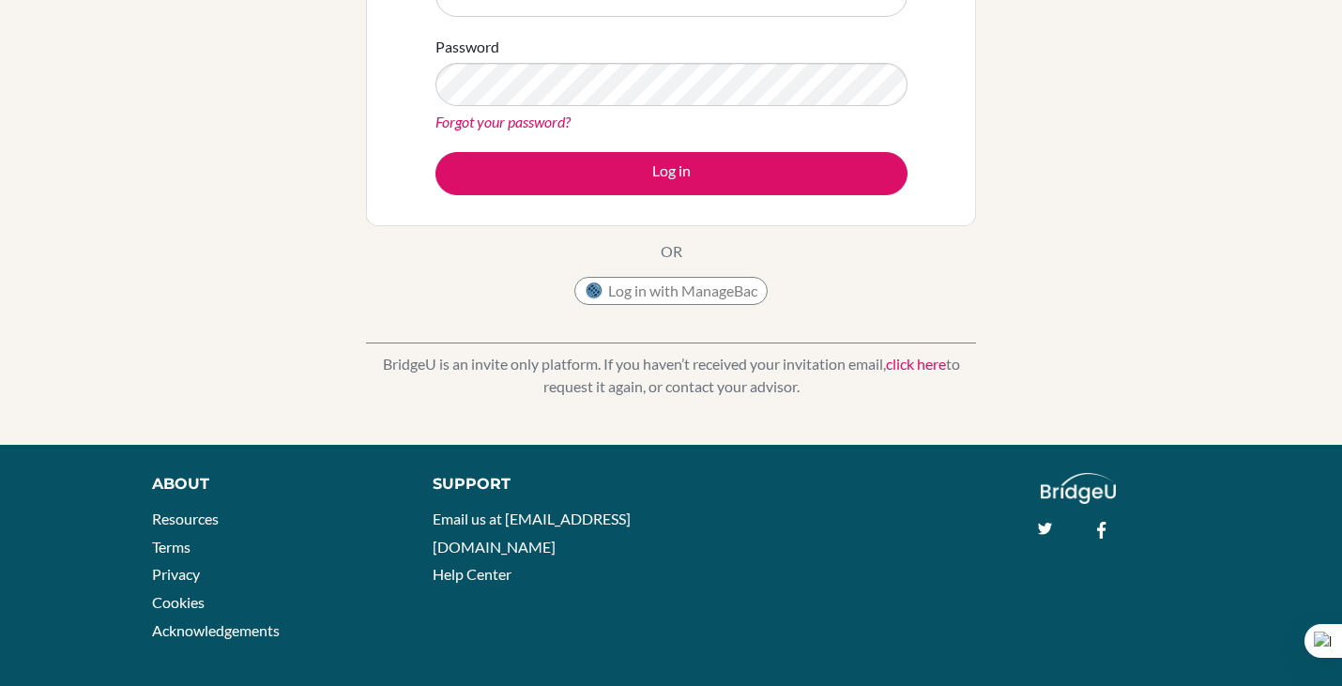 The height and width of the screenshot is (686, 1342). Describe the element at coordinates (671, 252) in the screenshot. I see `p: OR` at that location.